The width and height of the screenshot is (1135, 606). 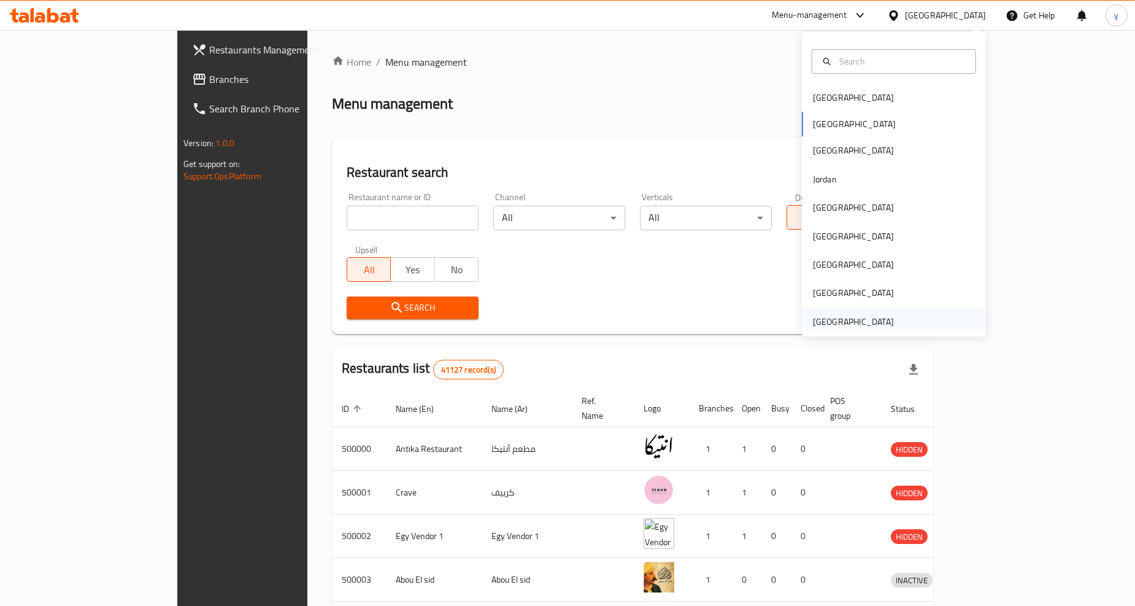 I want to click on span: y, so click(x=1116, y=15).